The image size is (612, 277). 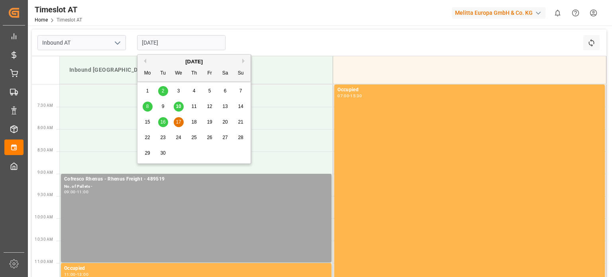 I want to click on div: Choose Wednesday, September 24th, 2025, so click(x=178, y=137).